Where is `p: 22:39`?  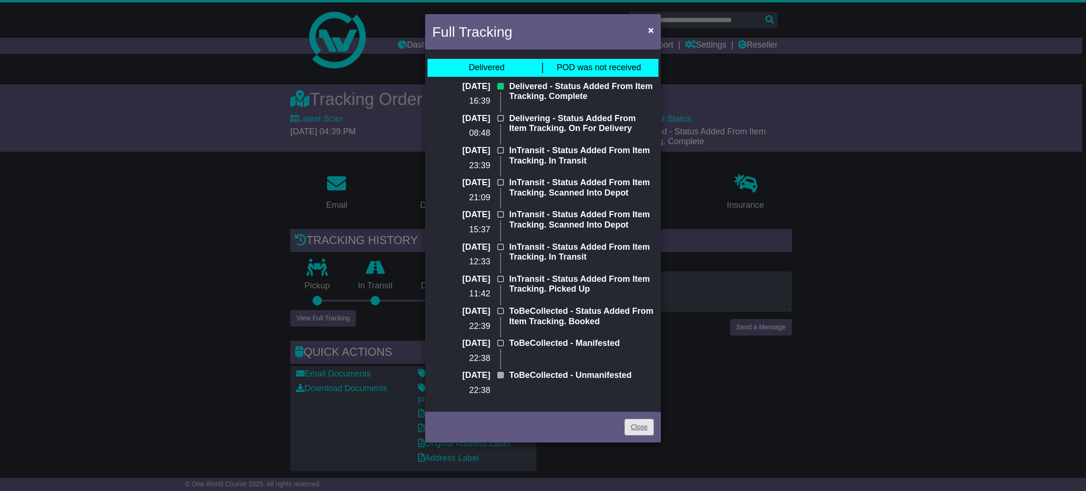
p: 22:39 is located at coordinates (461, 327).